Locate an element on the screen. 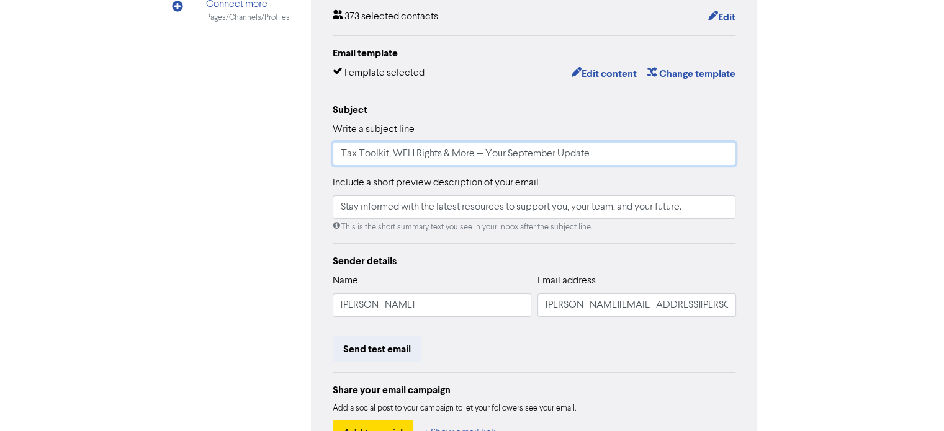  div: Sender details is located at coordinates (534, 261).